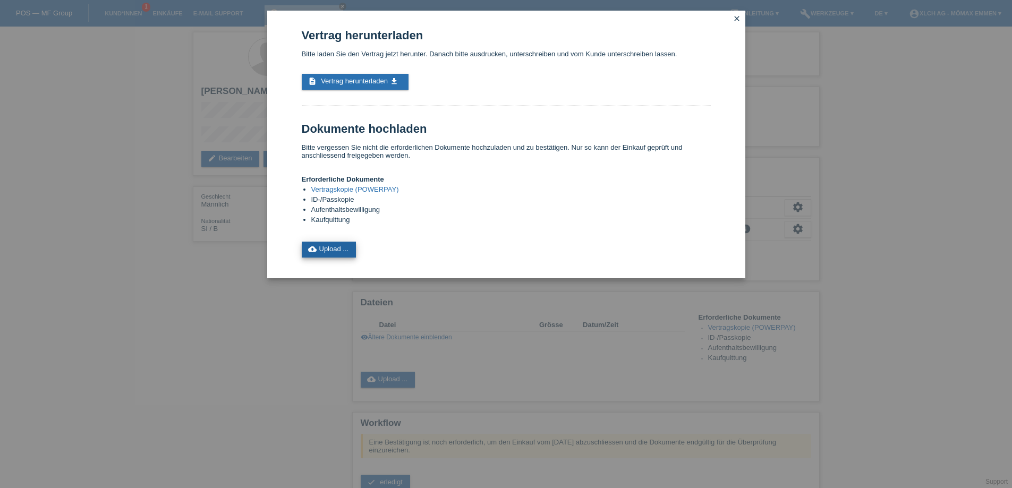  What do you see at coordinates (312, 81) in the screenshot?
I see `i: description` at bounding box center [312, 81].